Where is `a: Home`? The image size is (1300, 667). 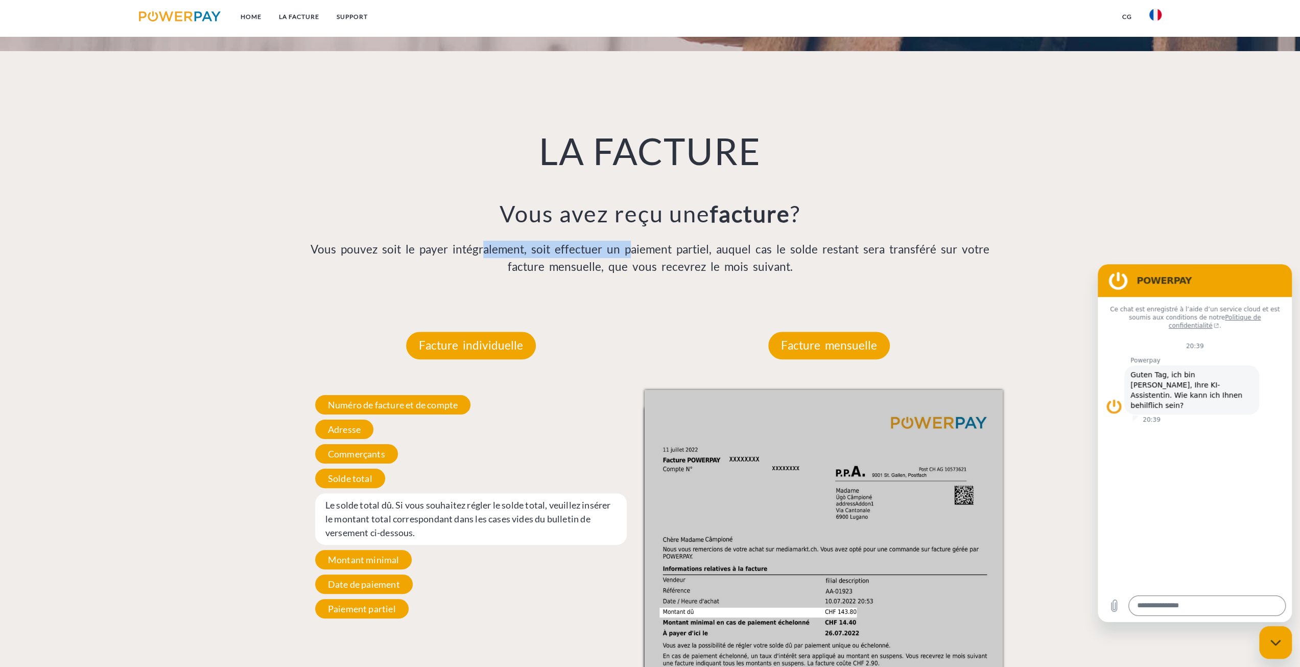 a: Home is located at coordinates (250, 17).